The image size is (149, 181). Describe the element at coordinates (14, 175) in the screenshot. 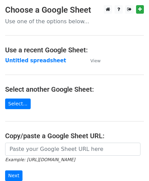

I see `input: Next` at that location.